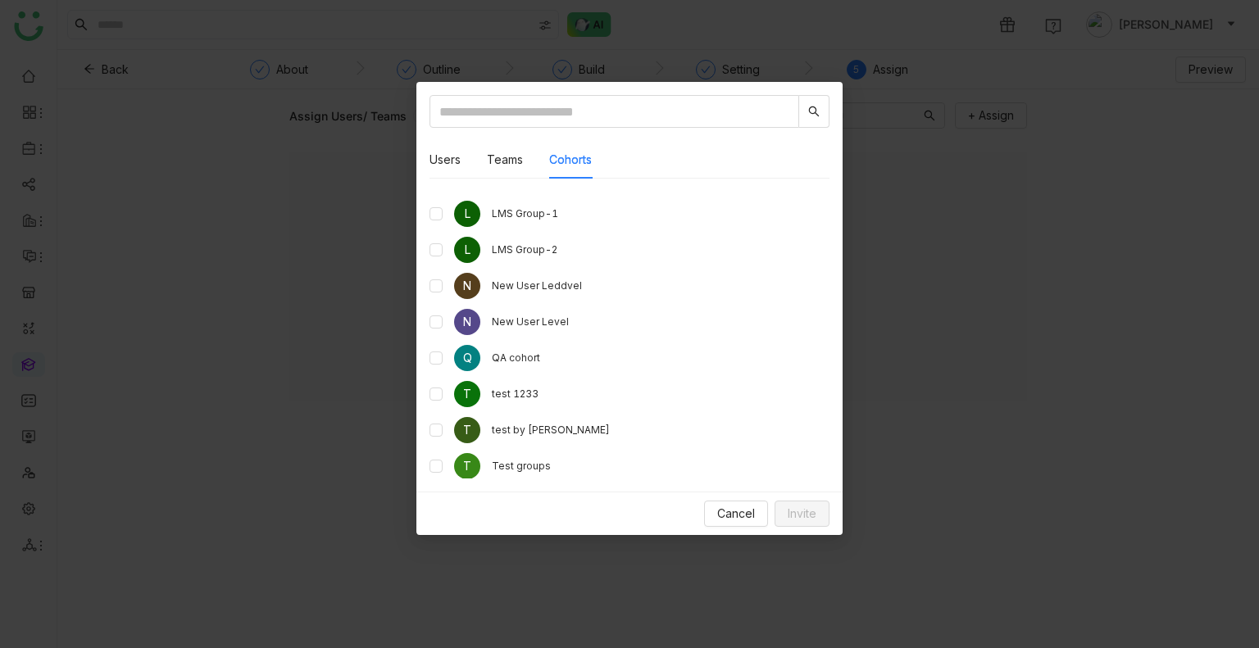 This screenshot has width=1259, height=648. I want to click on button: Cancel, so click(736, 514).